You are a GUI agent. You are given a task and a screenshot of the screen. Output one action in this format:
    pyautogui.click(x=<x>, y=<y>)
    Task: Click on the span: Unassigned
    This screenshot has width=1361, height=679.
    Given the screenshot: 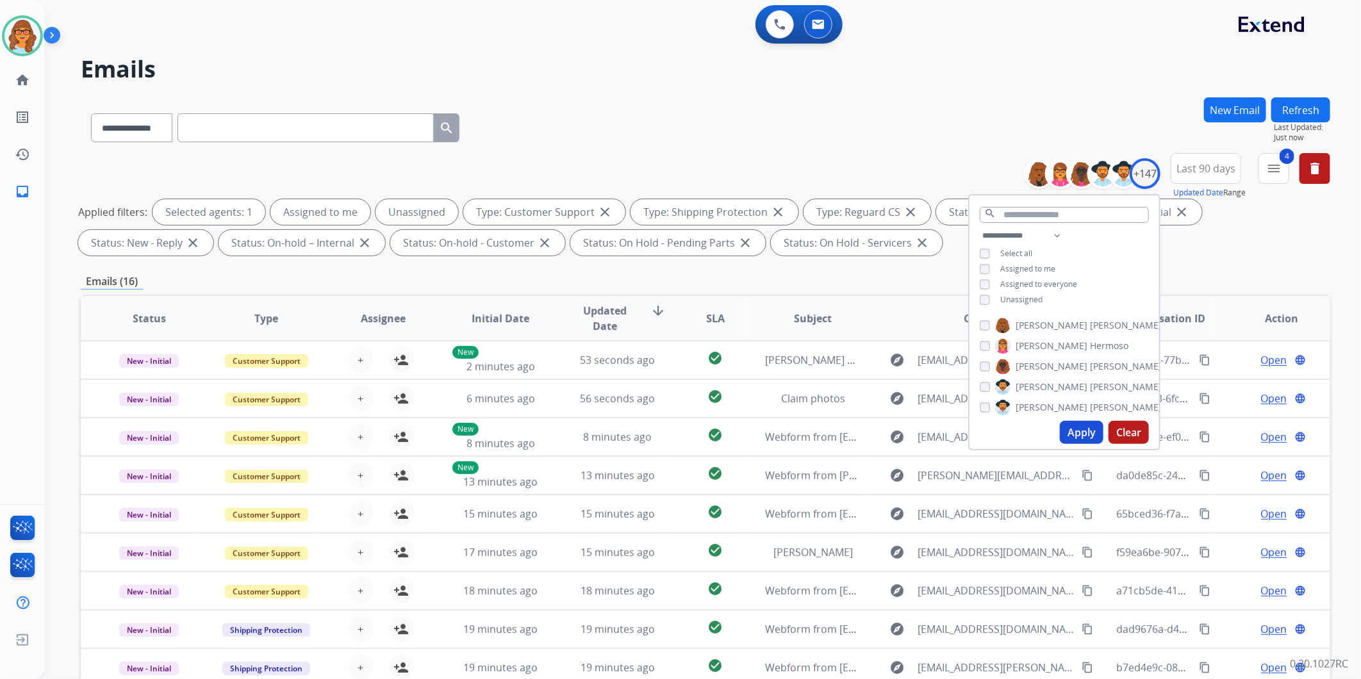 What is the action you would take?
    pyautogui.click(x=1021, y=299)
    